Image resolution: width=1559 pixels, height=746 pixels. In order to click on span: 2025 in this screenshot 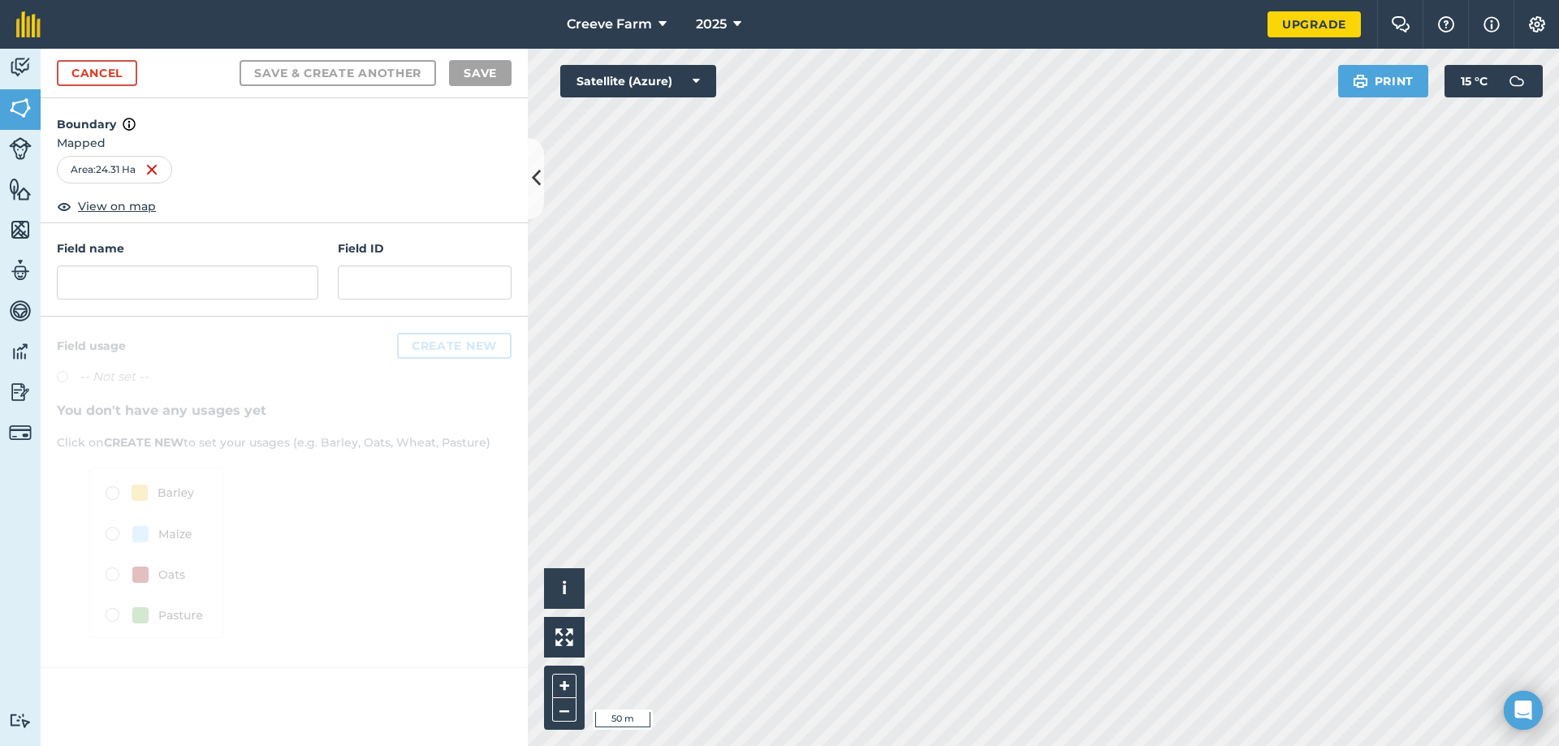, I will do `click(711, 24)`.